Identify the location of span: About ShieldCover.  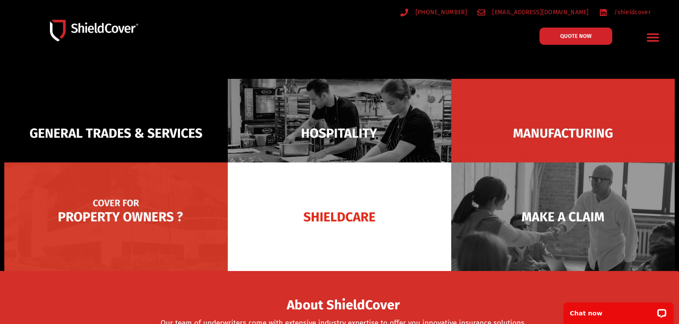
(343, 305).